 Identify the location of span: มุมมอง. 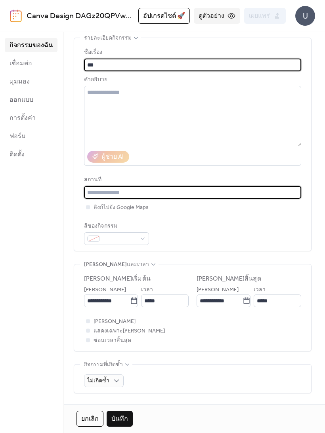
(19, 82).